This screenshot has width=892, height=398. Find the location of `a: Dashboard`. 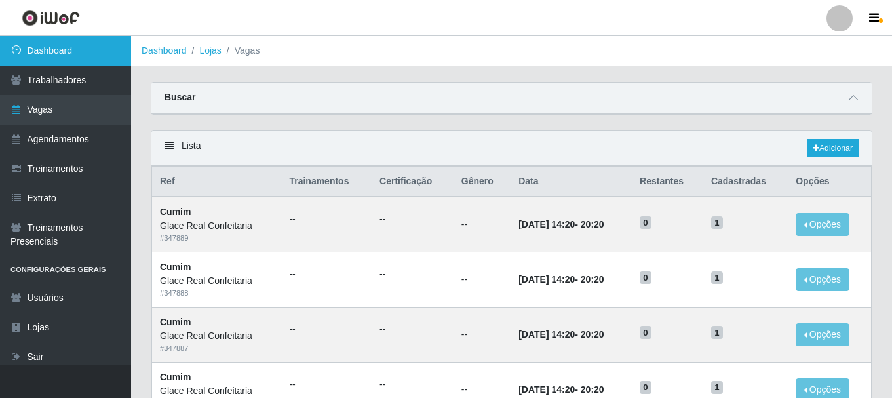

a: Dashboard is located at coordinates (164, 50).